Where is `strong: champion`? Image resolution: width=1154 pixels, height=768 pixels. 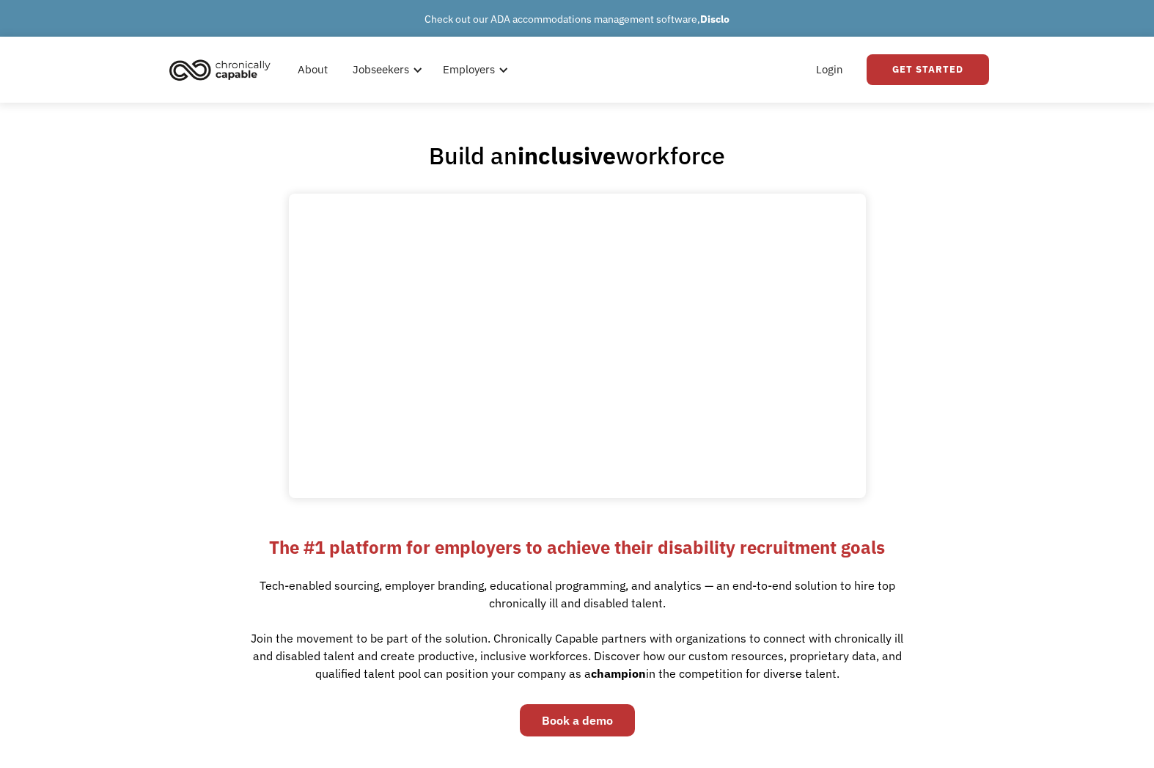 strong: champion is located at coordinates (618, 673).